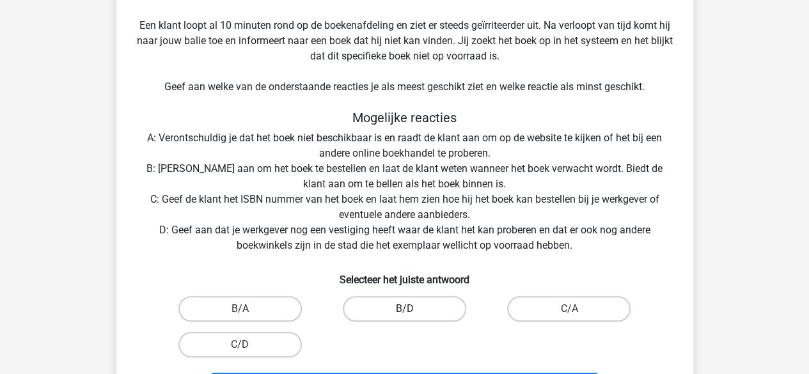  I want to click on h6: Selecteer het juiste antwoord, so click(405, 274).